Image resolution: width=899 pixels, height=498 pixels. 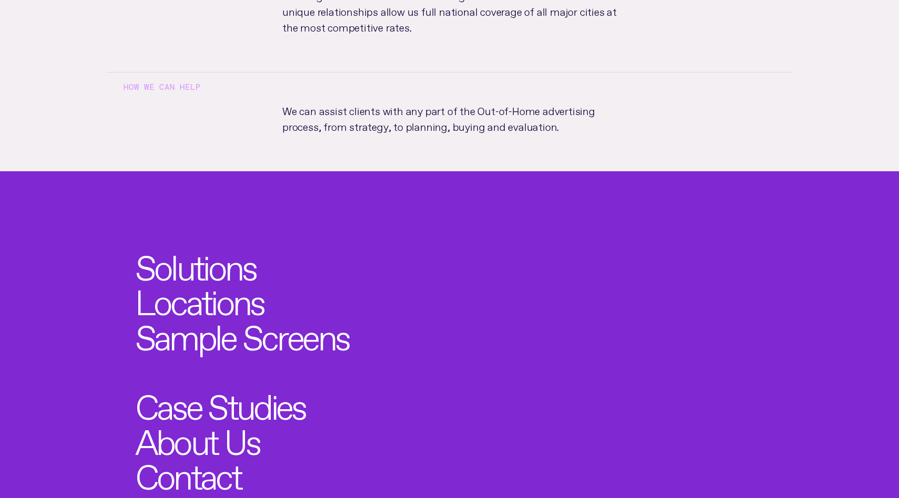 What do you see at coordinates (199, 298) in the screenshot?
I see `a: Locations` at bounding box center [199, 298].